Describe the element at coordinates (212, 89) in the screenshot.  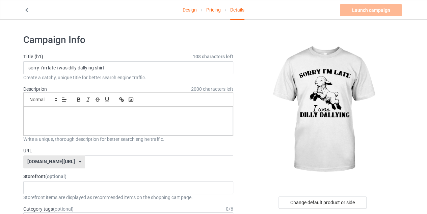
I see `span: 2000 characters left` at that location.